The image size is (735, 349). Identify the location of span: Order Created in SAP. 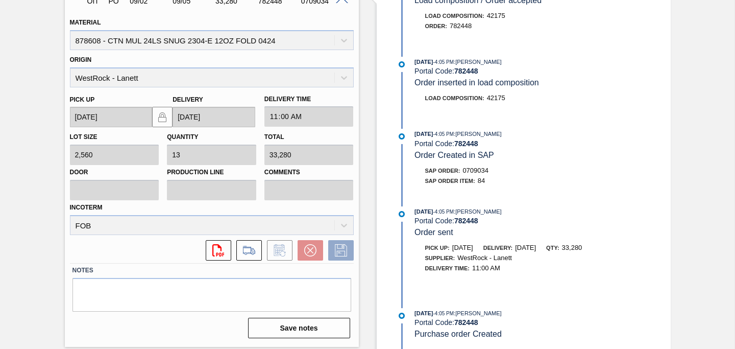
(454, 155).